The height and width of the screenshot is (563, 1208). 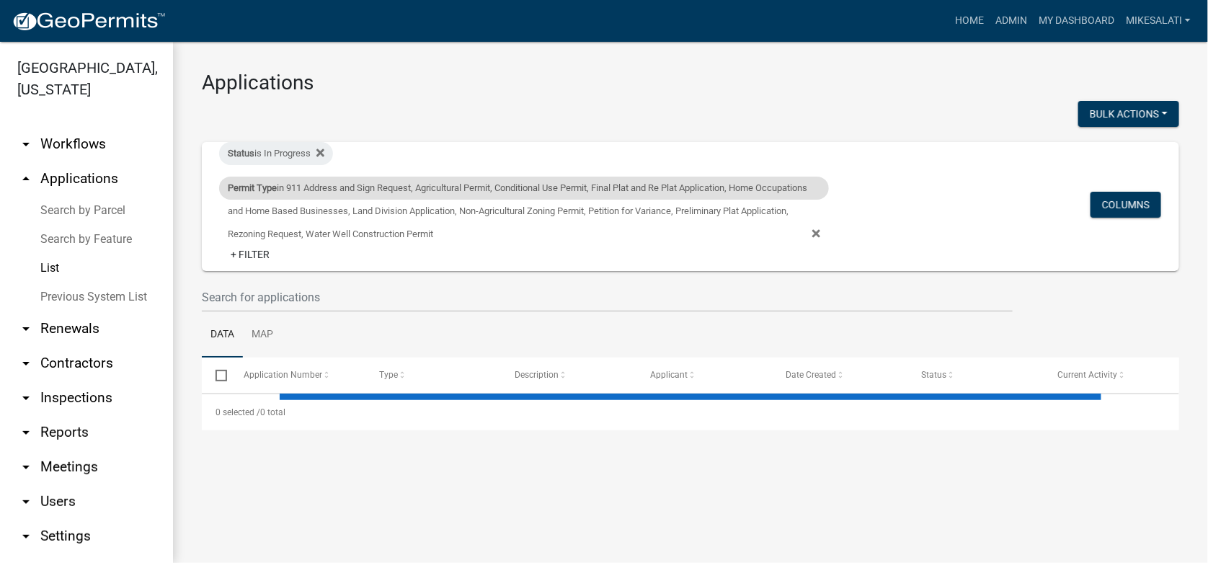 What do you see at coordinates (250, 254) in the screenshot?
I see `a: + Filter` at bounding box center [250, 254].